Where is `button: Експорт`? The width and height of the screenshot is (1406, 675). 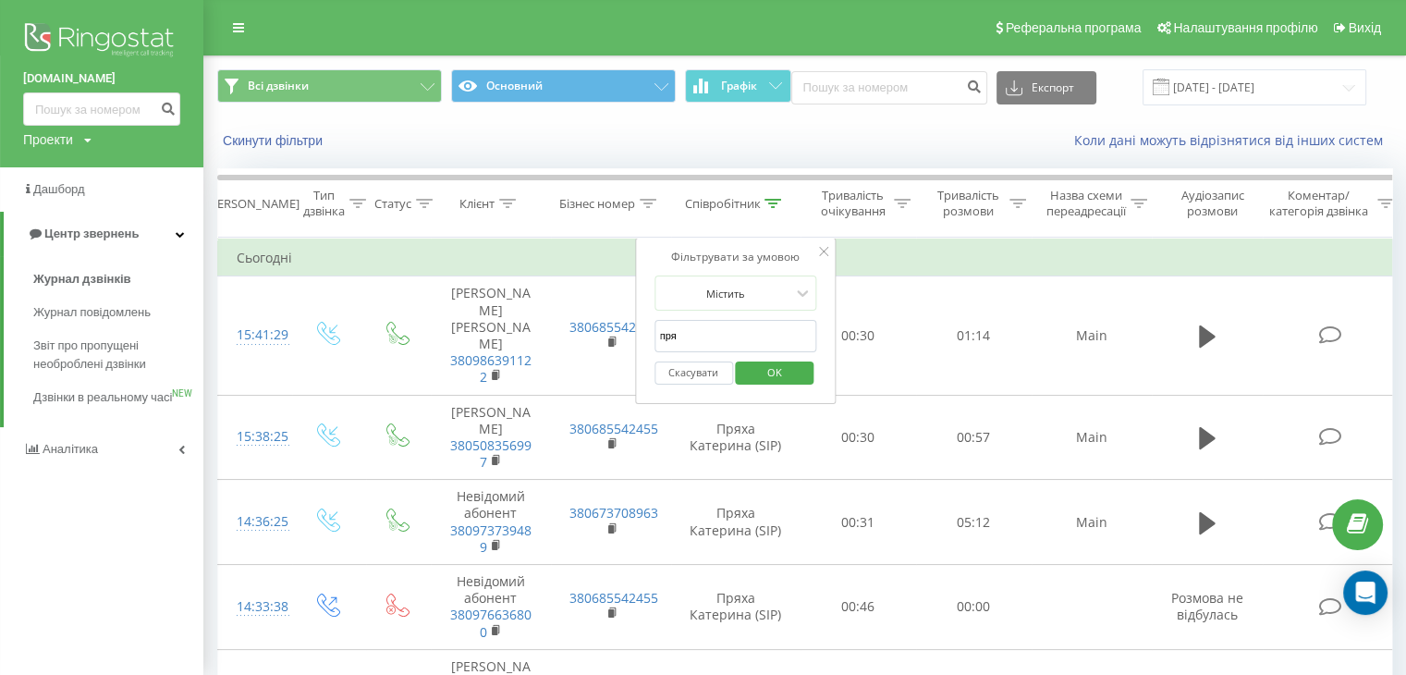 button: Експорт is located at coordinates (1046, 88).